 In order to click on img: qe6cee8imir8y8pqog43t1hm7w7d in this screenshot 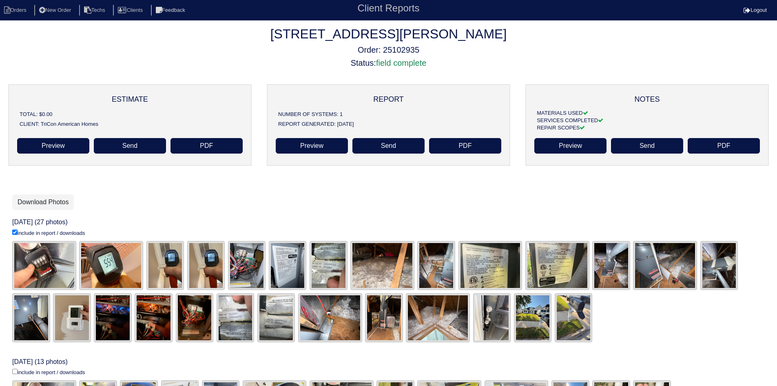, I will do `click(276, 317)`.